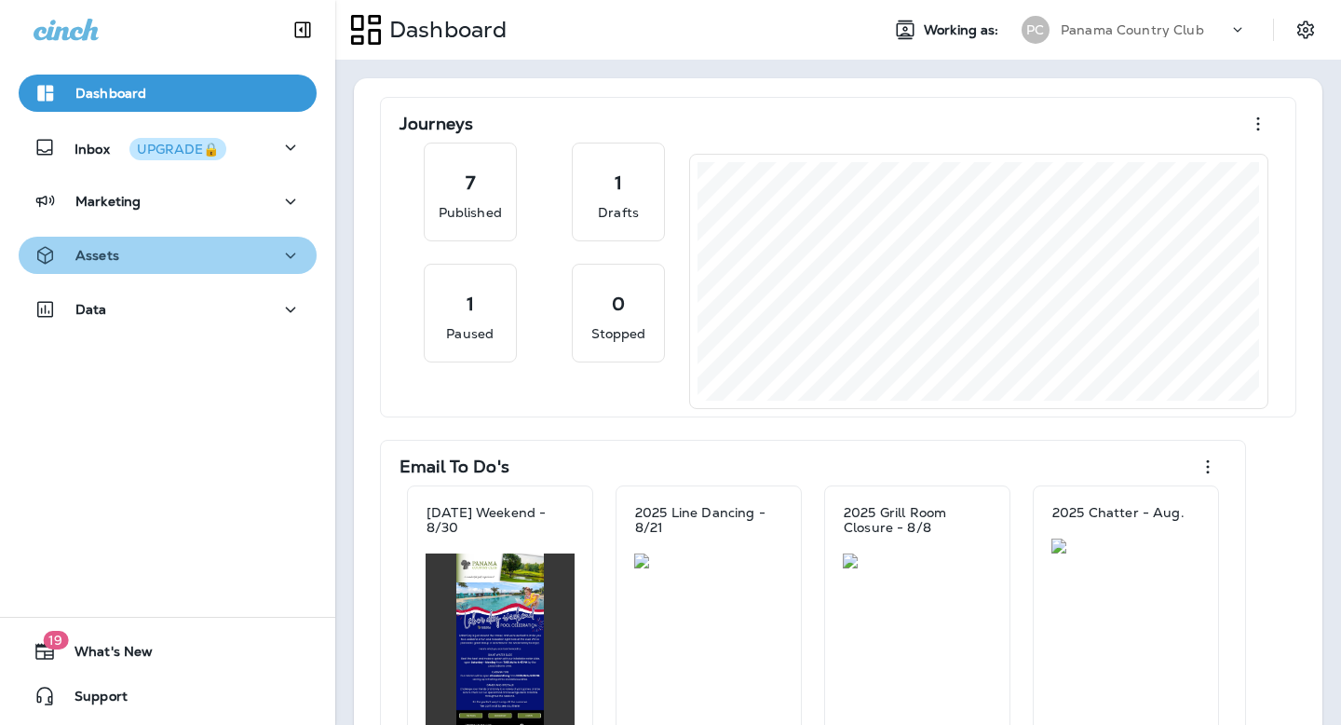 The image size is (1341, 725). Describe the element at coordinates (150, 147) in the screenshot. I see `p: Inbox` at that location.